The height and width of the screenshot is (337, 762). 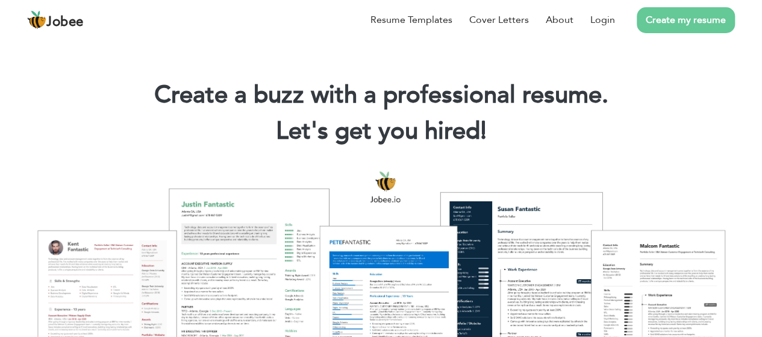 What do you see at coordinates (411, 20) in the screenshot?
I see `a: Resume Templates` at bounding box center [411, 20].